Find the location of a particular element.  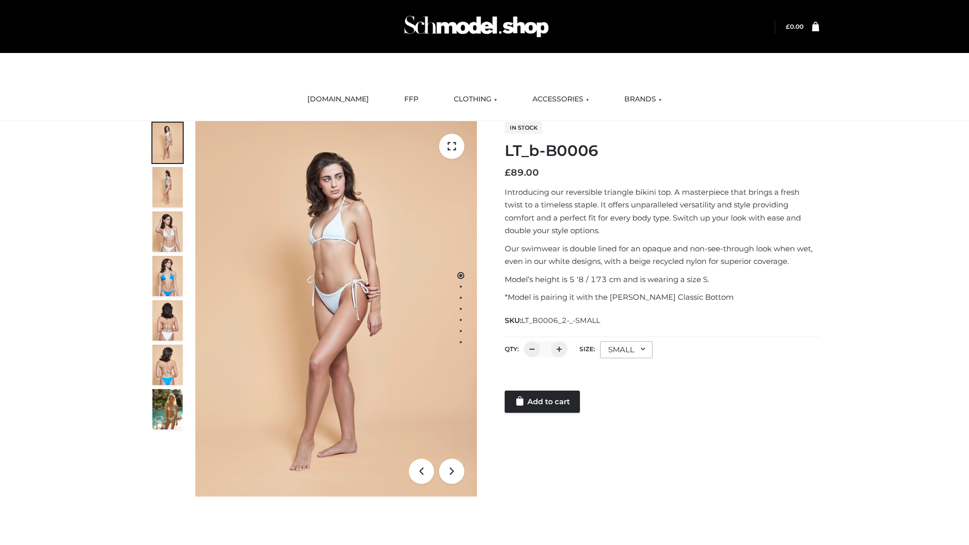

span: LT_B0006_2-_-SMALL is located at coordinates (561, 321).